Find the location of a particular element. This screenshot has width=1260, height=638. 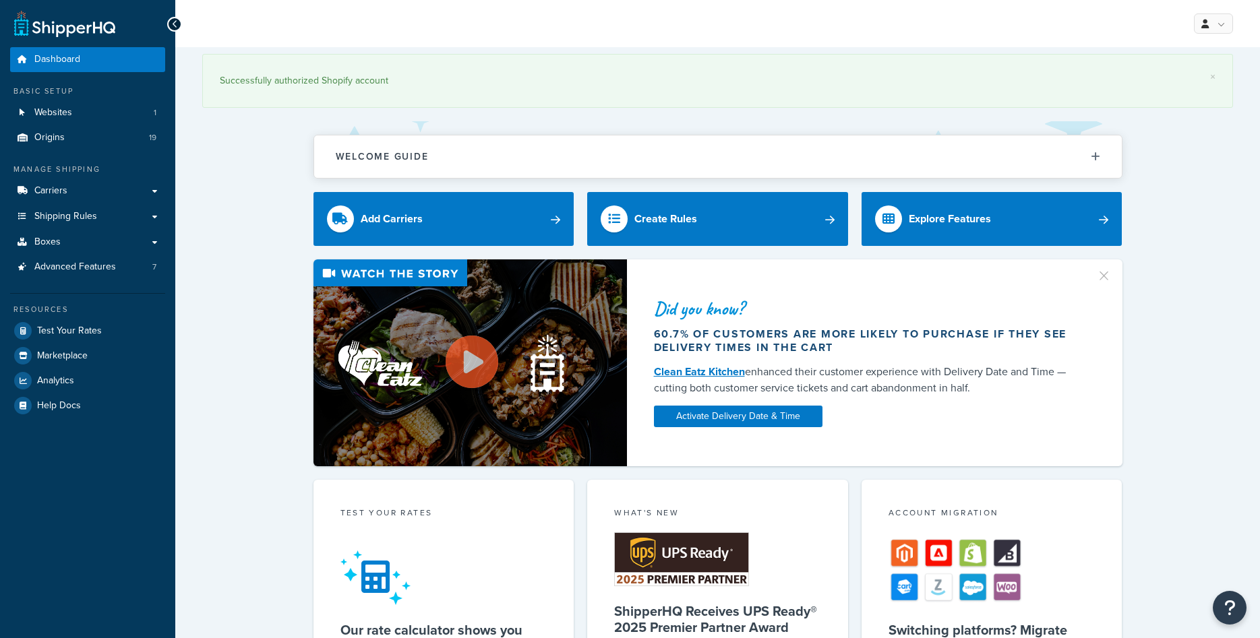

a: Create Rules is located at coordinates (717, 219).